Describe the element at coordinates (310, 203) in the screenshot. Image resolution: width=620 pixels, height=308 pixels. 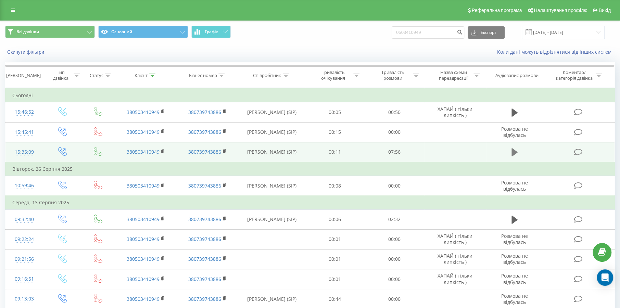
I see `td: Середа, 13 Серпня 2025` at that location.